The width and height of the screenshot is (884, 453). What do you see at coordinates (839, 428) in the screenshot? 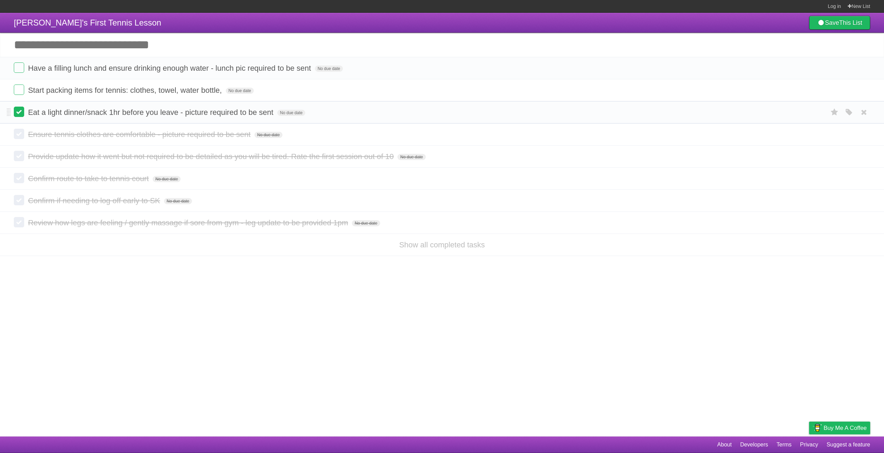
I see `a: Buy me a coffee` at bounding box center [839, 428].